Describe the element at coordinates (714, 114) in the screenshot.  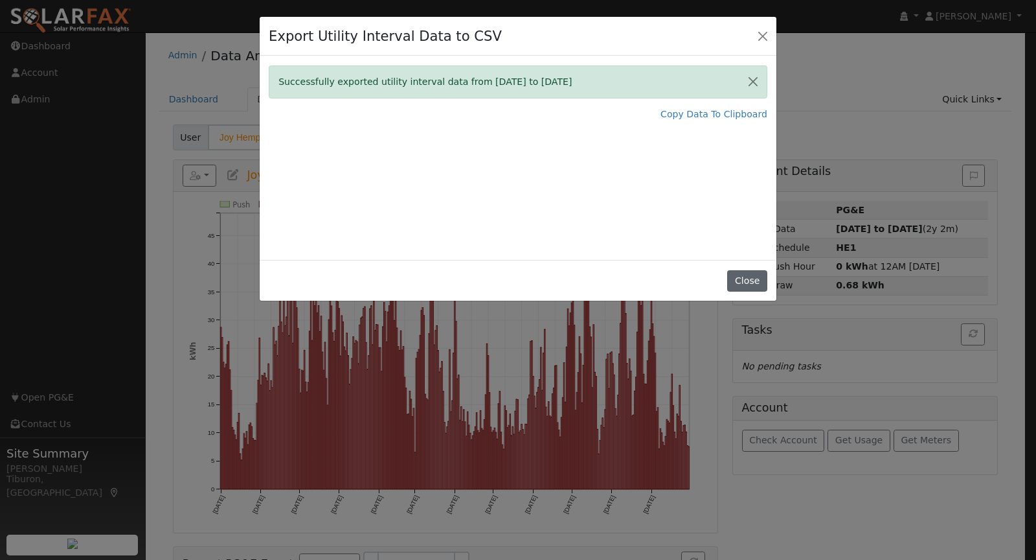
I see `a: Copy Data To Clipboard` at that location.